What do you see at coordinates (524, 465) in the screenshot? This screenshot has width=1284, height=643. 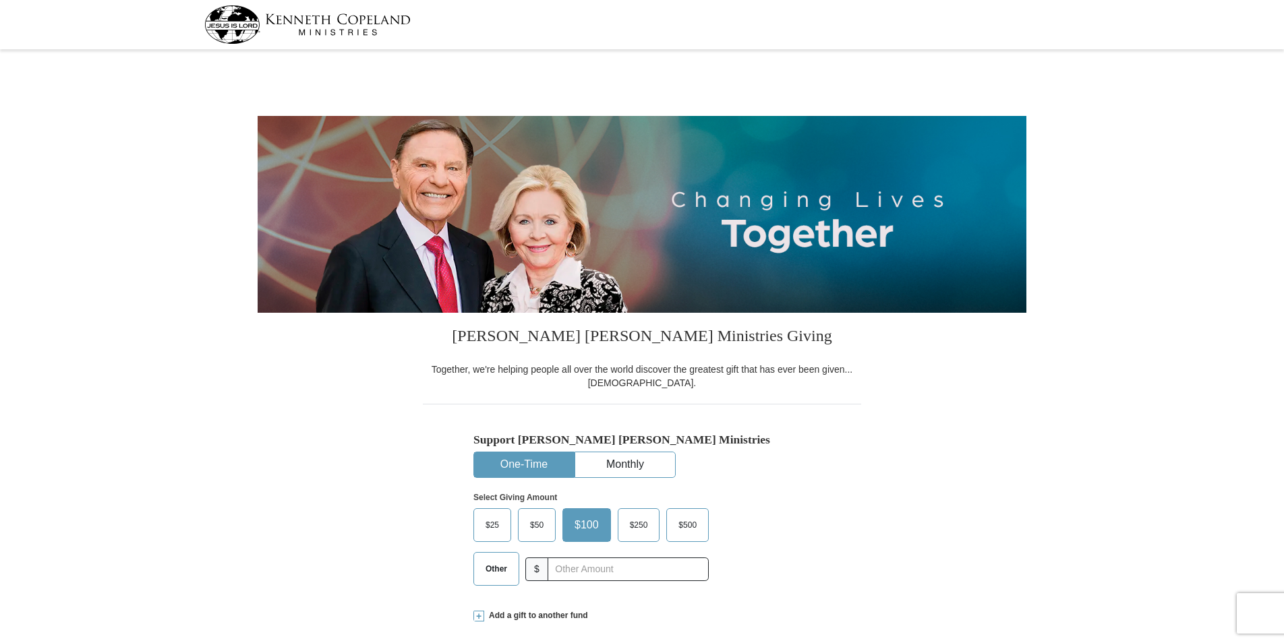 I see `button: One-Time` at bounding box center [524, 465].